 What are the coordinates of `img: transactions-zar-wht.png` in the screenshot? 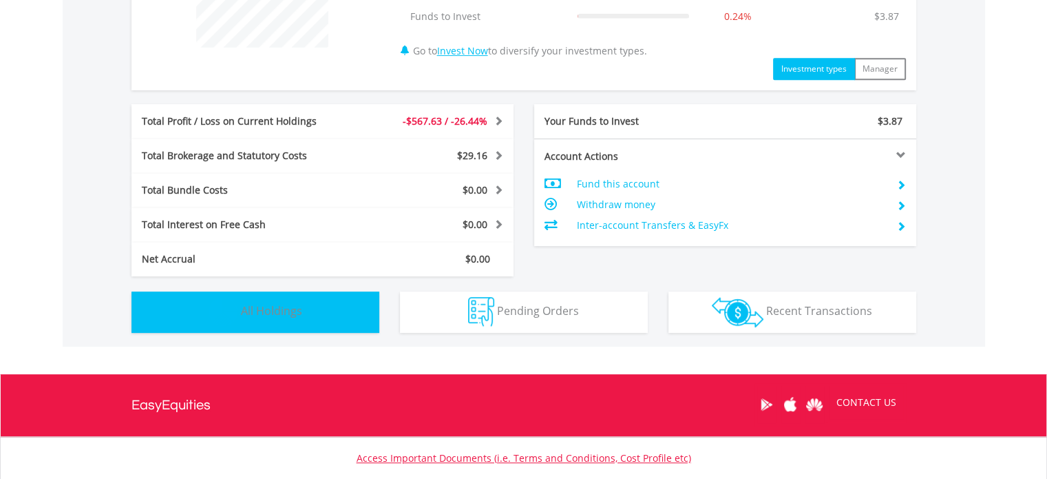 It's located at (738, 312).